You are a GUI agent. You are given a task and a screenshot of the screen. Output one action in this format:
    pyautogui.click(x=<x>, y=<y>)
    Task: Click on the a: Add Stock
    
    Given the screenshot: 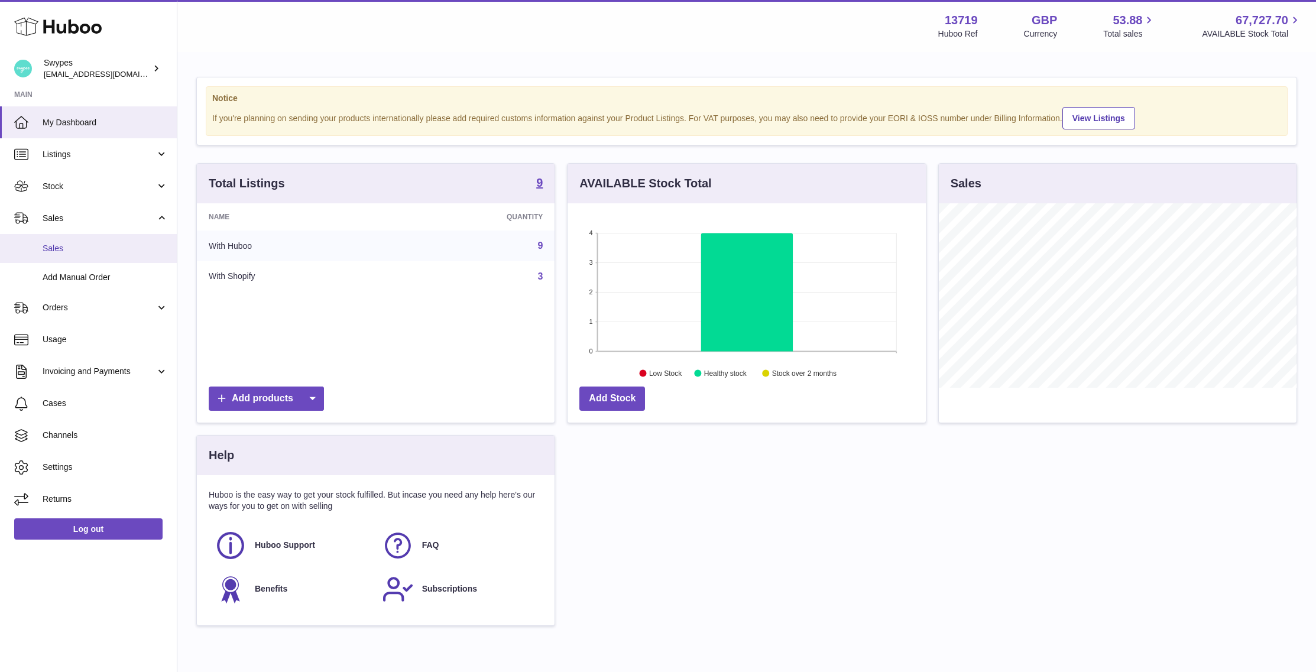 What is the action you would take?
    pyautogui.click(x=612, y=399)
    